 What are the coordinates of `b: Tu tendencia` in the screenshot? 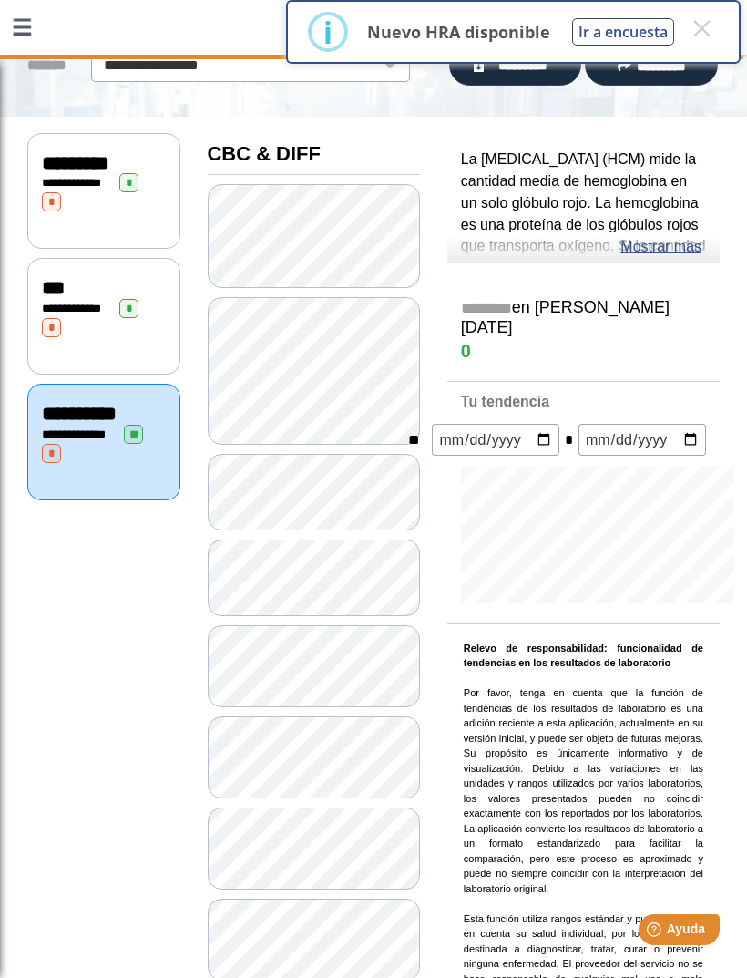 It's located at (505, 401).